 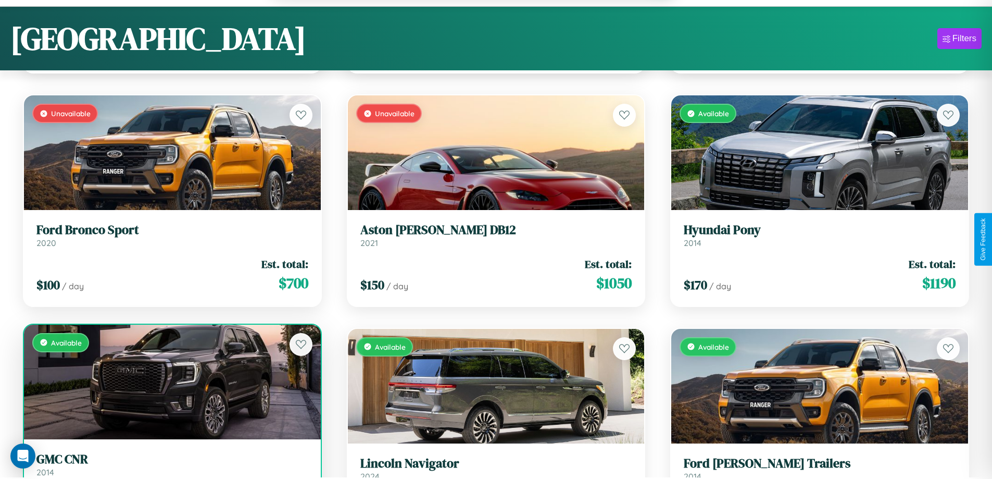 I want to click on span: 2021, so click(x=369, y=243).